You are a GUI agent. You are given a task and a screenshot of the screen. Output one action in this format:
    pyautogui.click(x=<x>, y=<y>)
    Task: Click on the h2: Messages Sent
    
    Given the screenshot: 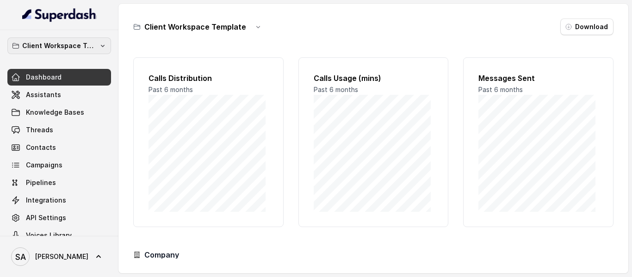 What is the action you would take?
    pyautogui.click(x=538, y=78)
    